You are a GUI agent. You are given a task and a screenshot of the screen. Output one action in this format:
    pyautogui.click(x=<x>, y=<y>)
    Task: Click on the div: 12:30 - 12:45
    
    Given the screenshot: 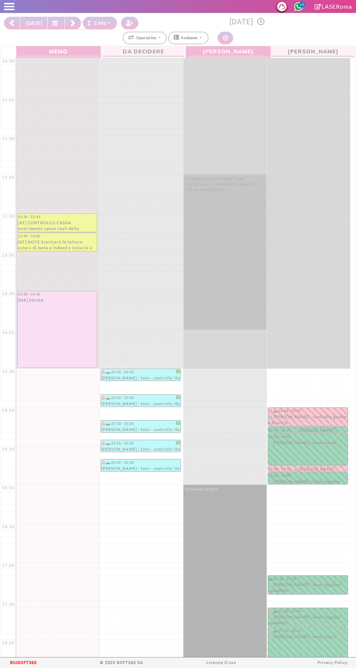 What is the action you would take?
    pyautogui.click(x=57, y=217)
    